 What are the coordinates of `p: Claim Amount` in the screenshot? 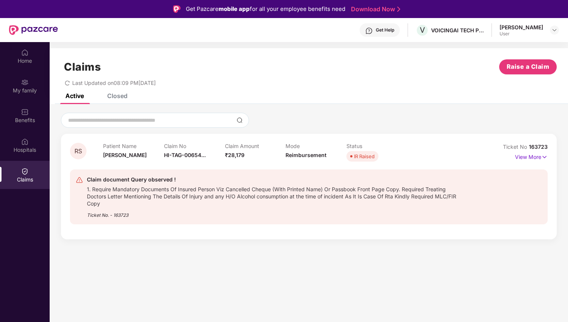 It's located at (255, 146).